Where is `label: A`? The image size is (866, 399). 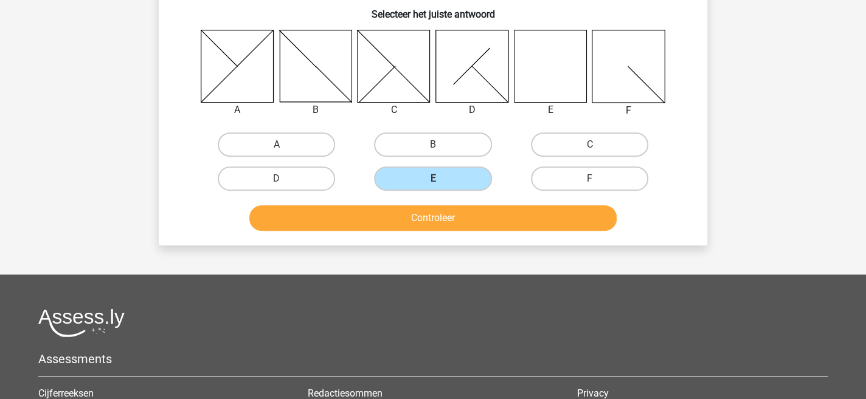
label: A is located at coordinates (276, 145).